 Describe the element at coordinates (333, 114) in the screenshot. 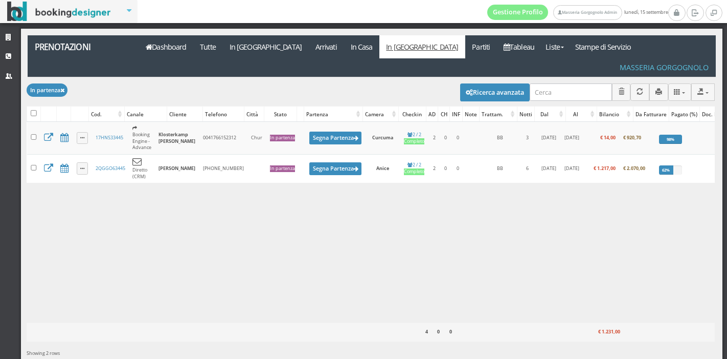

I see `div: Partenza` at that location.